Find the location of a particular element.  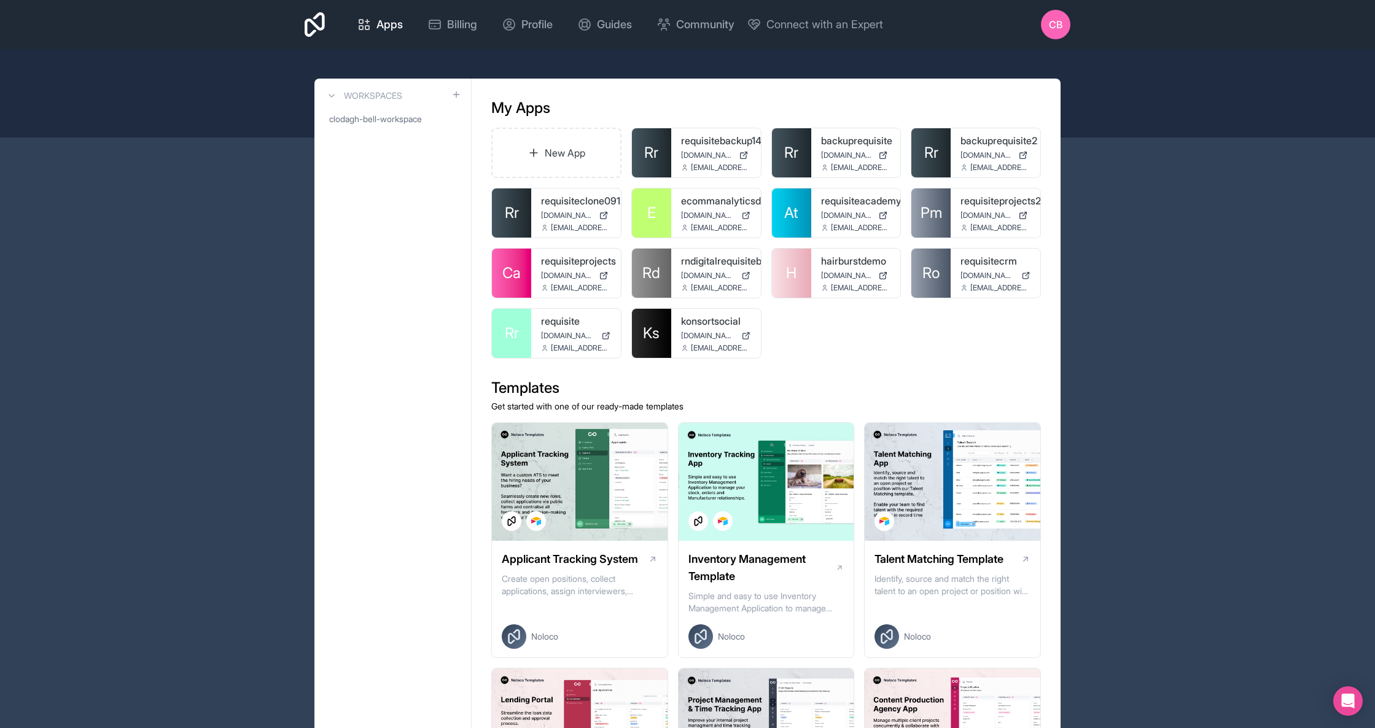

a: hairburstdemo is located at coordinates (856, 261).